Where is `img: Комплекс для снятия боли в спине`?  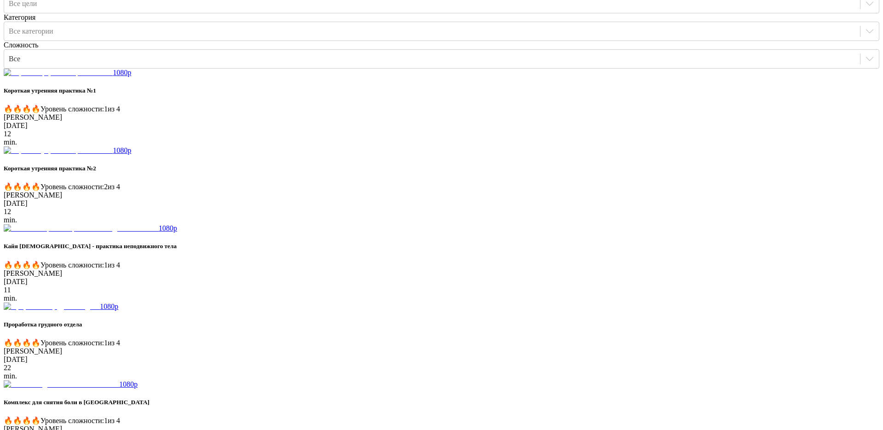
img: Комплекс для снятия боли в спине is located at coordinates (61, 384).